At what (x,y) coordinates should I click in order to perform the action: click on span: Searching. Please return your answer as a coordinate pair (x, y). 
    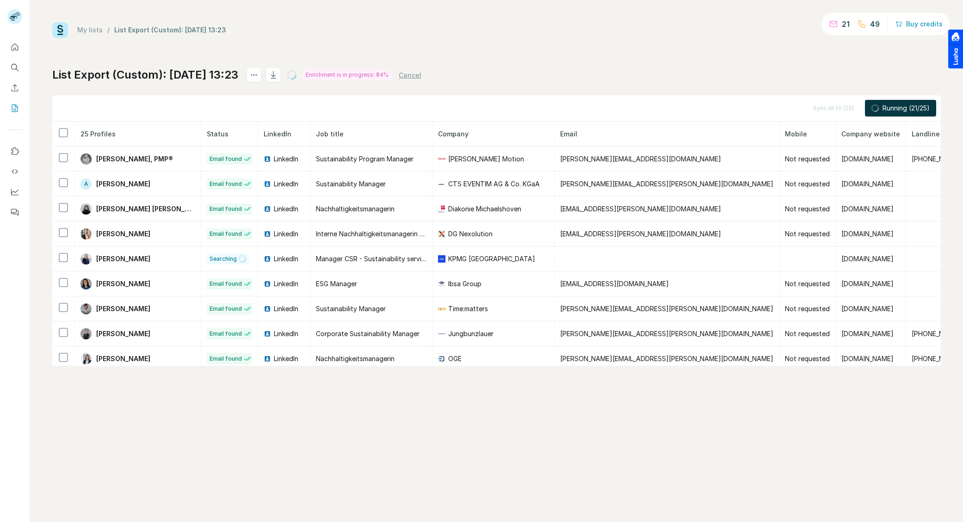
    Looking at the image, I should click on (223, 259).